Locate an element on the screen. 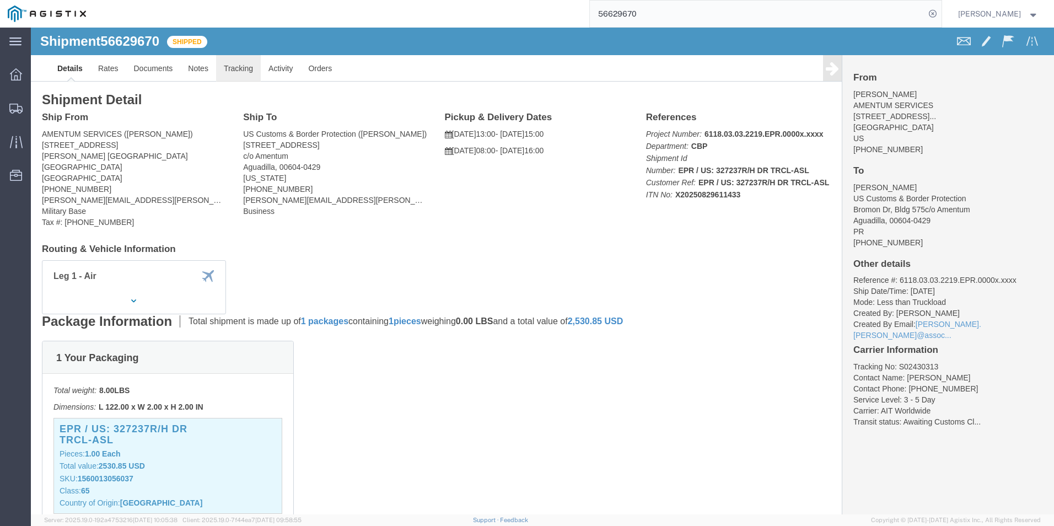  a: Support is located at coordinates (487, 520).